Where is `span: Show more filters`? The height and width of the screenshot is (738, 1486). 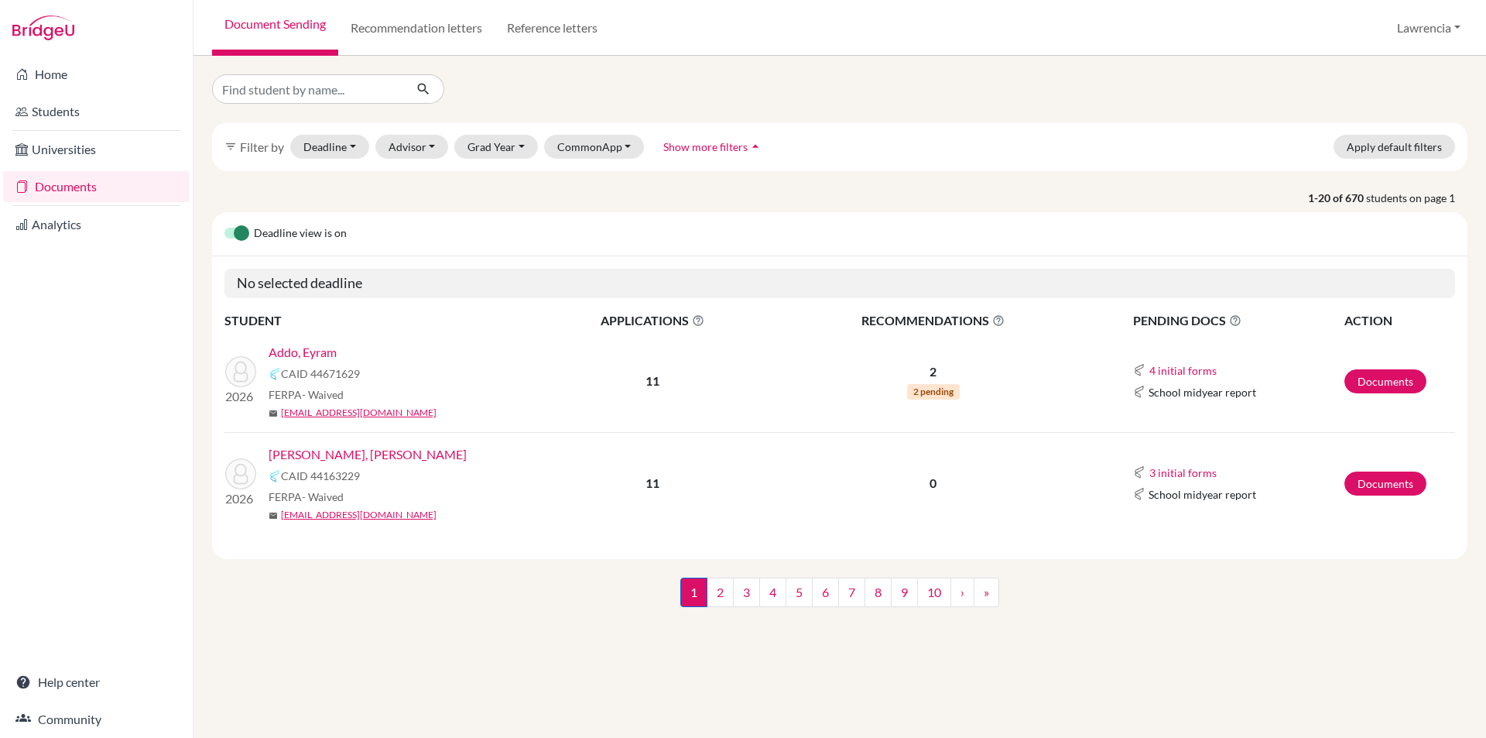
span: Show more filters is located at coordinates (705, 146).